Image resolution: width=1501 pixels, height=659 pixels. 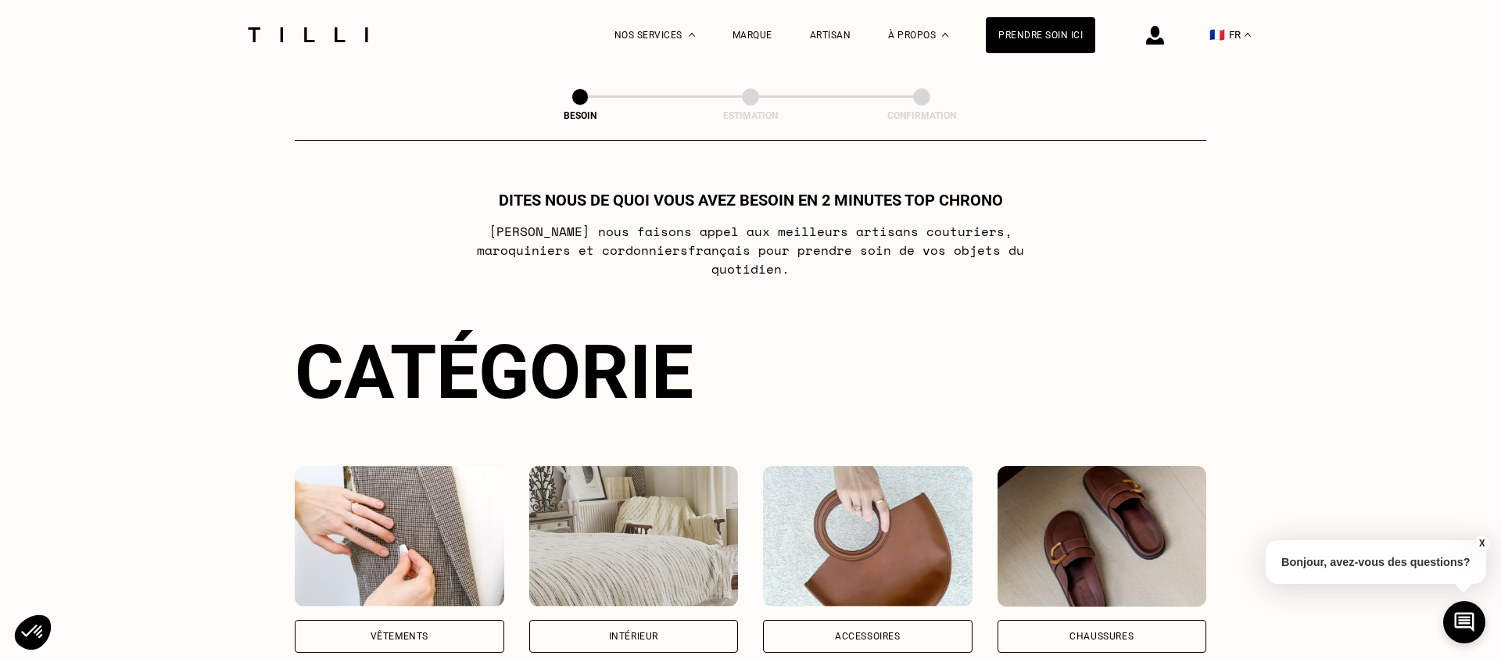 I want to click on img: Menu déroulant, so click(x=692, y=34).